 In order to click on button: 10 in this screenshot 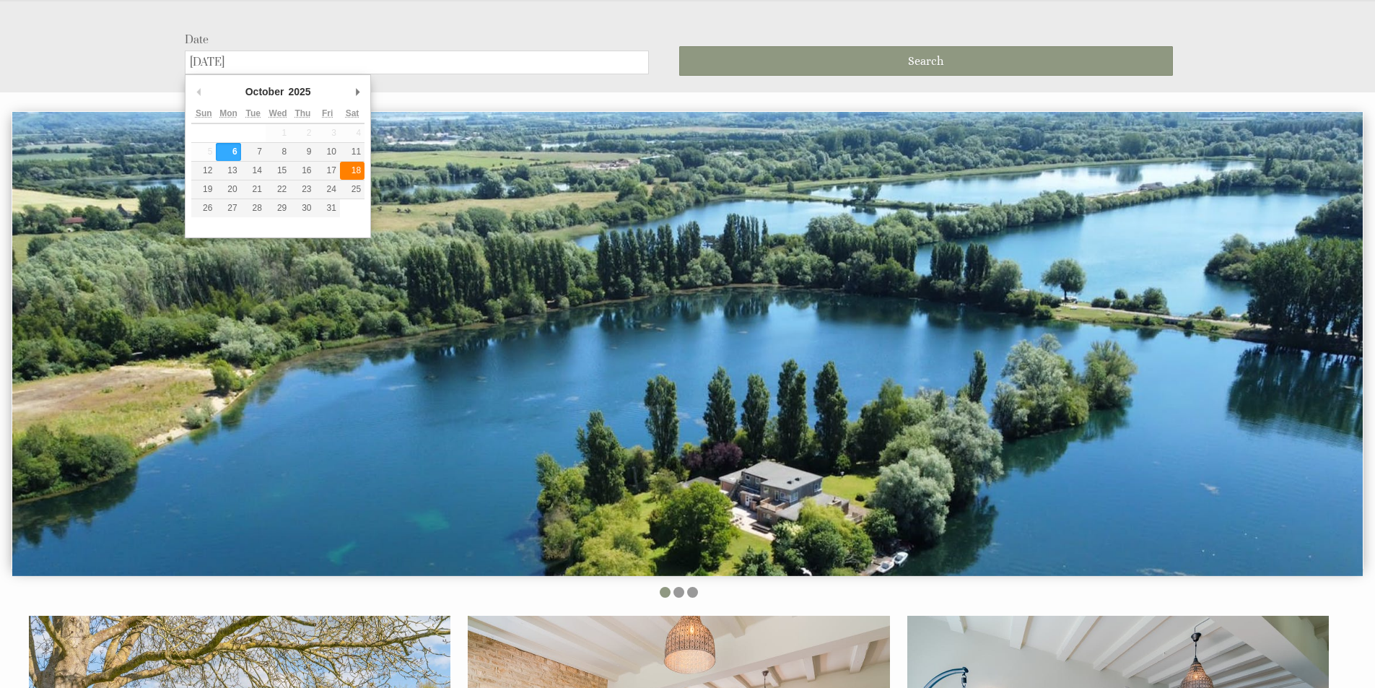, I will do `click(328, 152)`.